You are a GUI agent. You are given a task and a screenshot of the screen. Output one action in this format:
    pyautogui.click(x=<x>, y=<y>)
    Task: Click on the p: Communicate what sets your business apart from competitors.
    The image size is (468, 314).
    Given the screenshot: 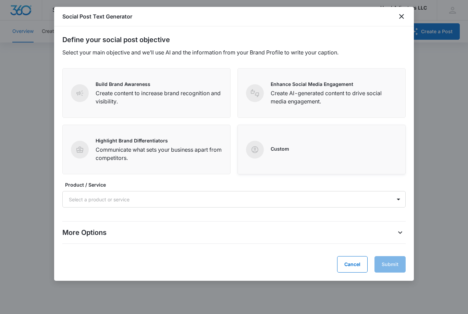 What is the action you would take?
    pyautogui.click(x=159, y=154)
    